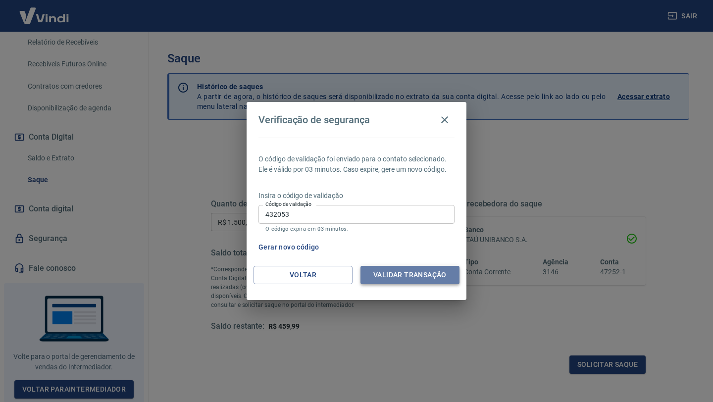 This screenshot has height=402, width=713. Describe the element at coordinates (357, 196) in the screenshot. I see `p: Insira o código de validação` at that location.